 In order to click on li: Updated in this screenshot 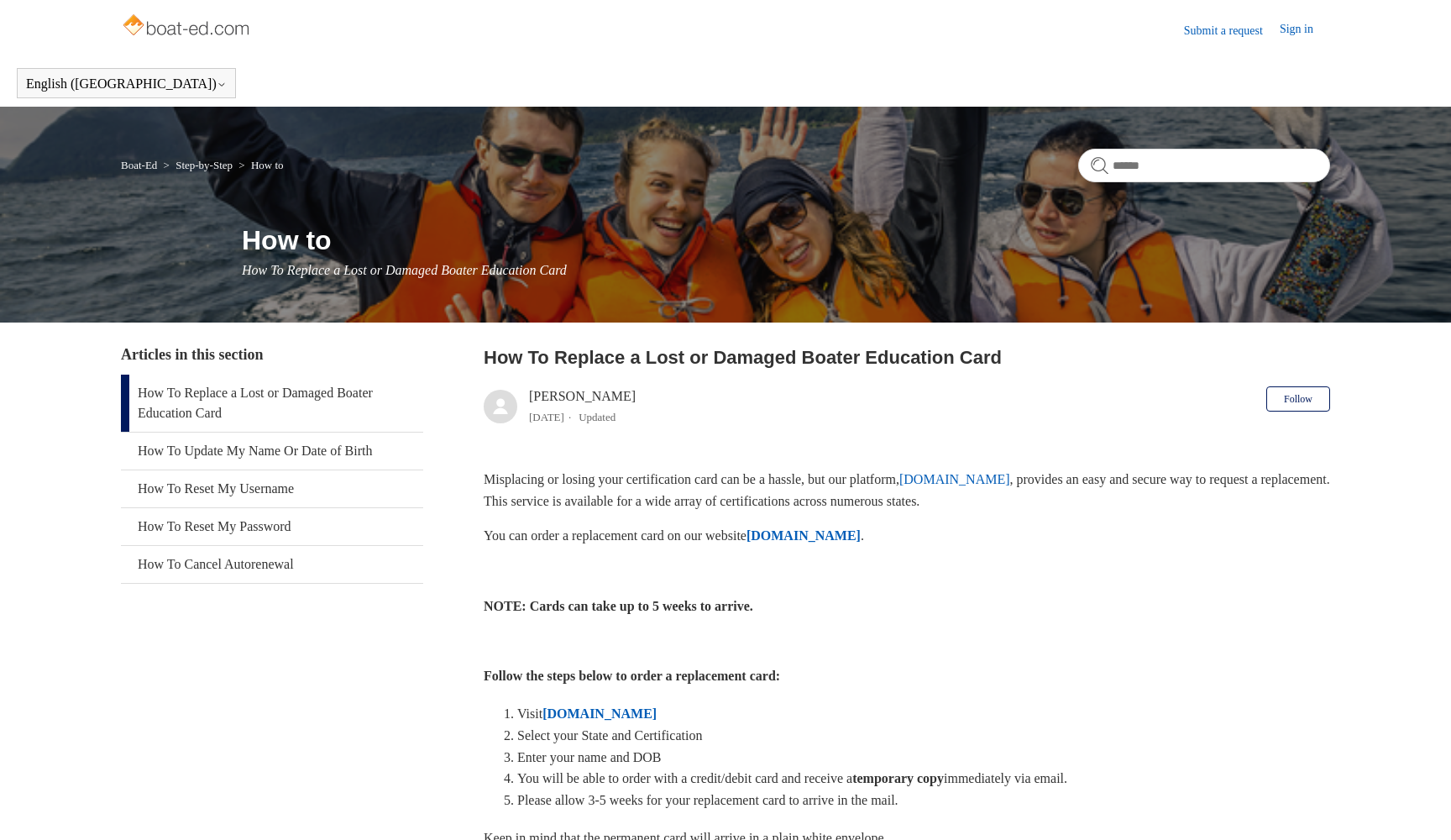, I will do `click(597, 416)`.